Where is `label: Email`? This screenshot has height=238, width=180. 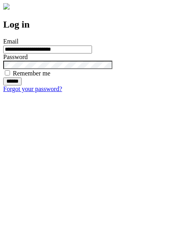
label: Email is located at coordinates (11, 41).